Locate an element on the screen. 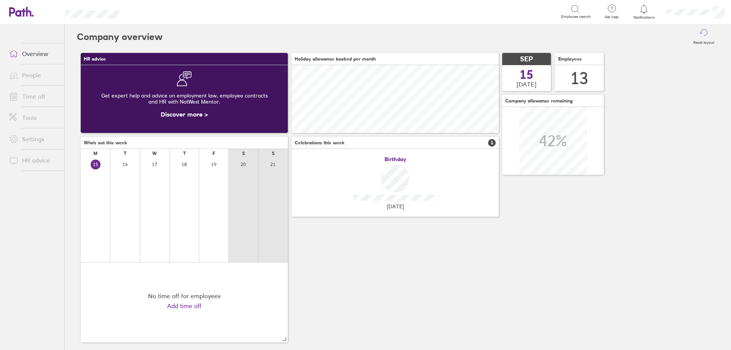 This screenshot has height=350, width=731. a: Add time off is located at coordinates (184, 306).